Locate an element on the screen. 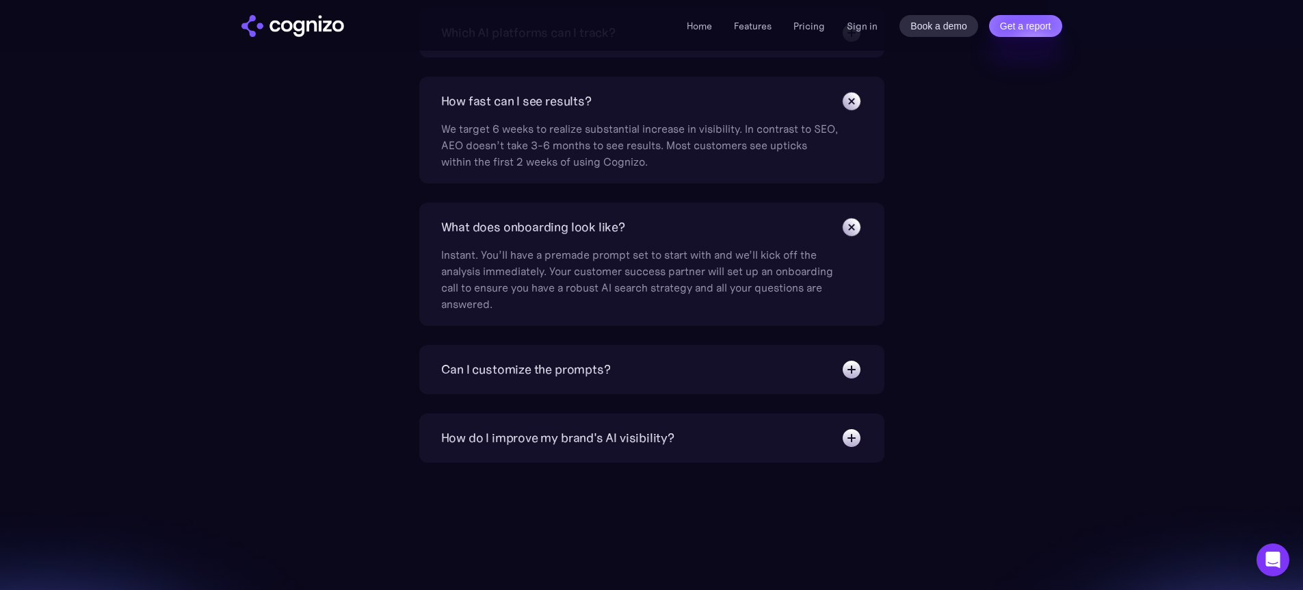 The image size is (1303, 590). a: Sign in is located at coordinates (862, 26).